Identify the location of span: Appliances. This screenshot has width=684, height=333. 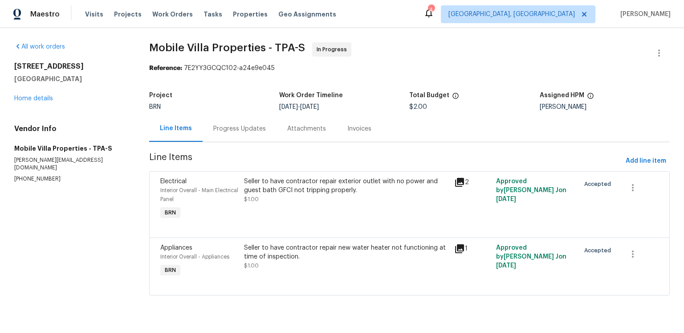
(176, 248).